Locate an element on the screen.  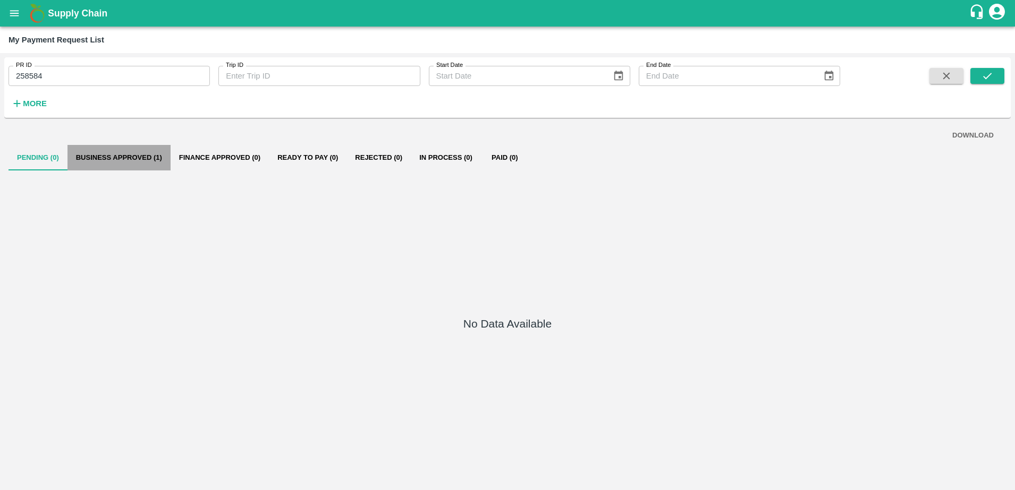
input: End Date is located at coordinates (726, 76).